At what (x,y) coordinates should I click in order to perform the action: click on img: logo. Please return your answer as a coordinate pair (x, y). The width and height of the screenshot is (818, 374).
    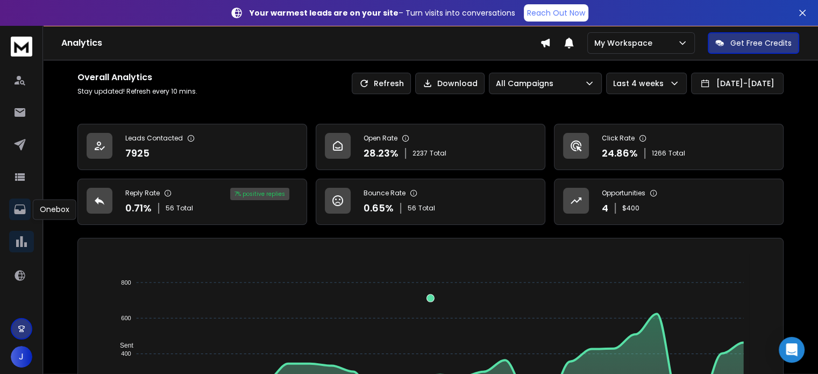
    Looking at the image, I should click on (22, 46).